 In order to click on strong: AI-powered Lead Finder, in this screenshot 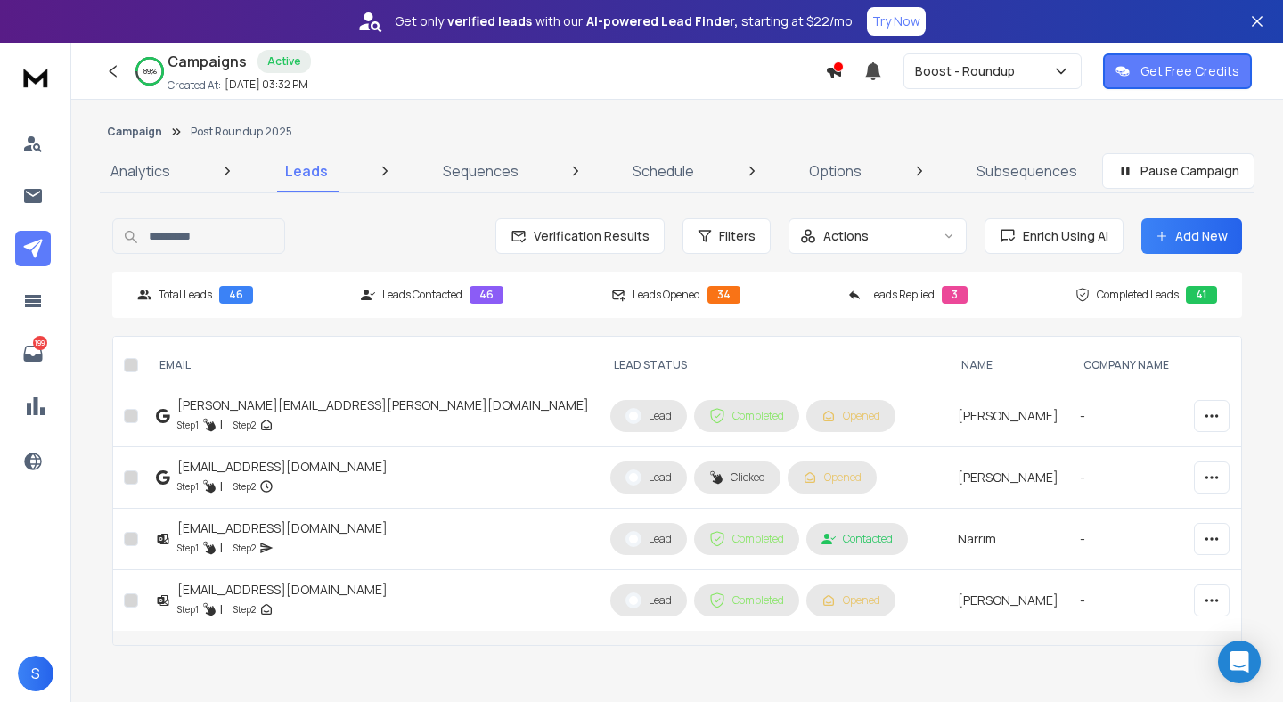, I will do `click(662, 21)`.